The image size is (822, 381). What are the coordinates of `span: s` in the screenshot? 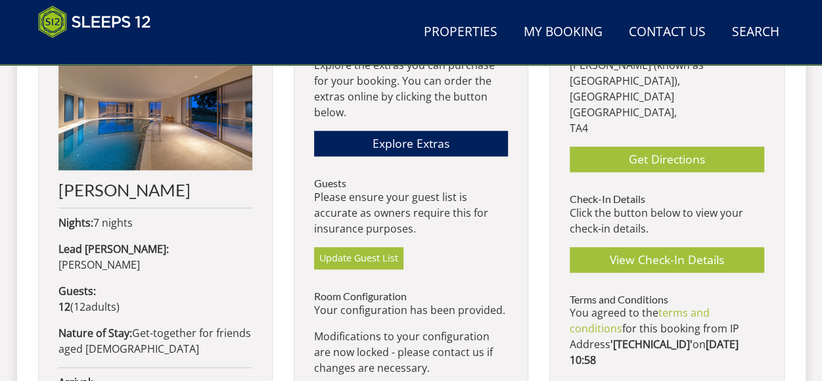 It's located at (114, 307).